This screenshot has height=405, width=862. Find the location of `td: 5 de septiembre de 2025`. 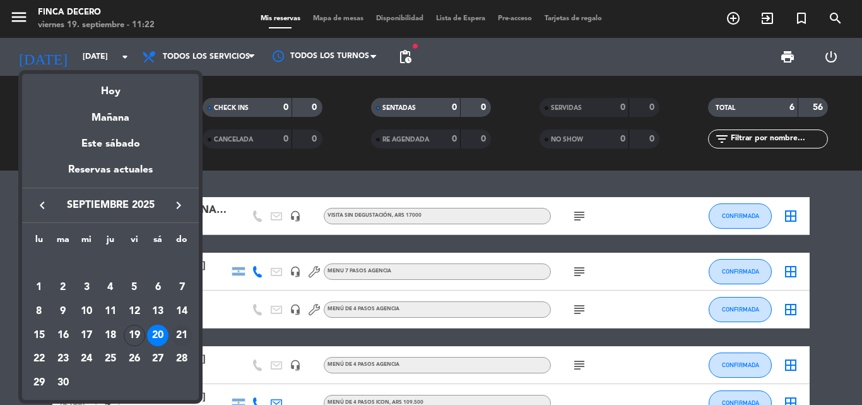

td: 5 de septiembre de 2025 is located at coordinates (134, 288).